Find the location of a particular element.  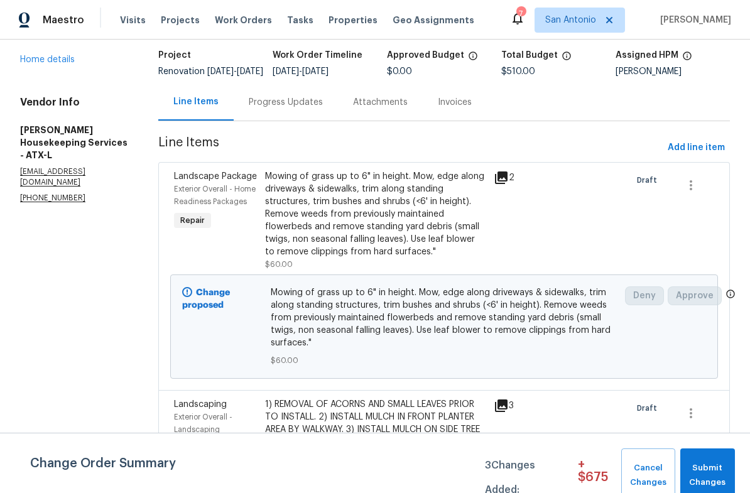

span: Add line item is located at coordinates (696, 148).